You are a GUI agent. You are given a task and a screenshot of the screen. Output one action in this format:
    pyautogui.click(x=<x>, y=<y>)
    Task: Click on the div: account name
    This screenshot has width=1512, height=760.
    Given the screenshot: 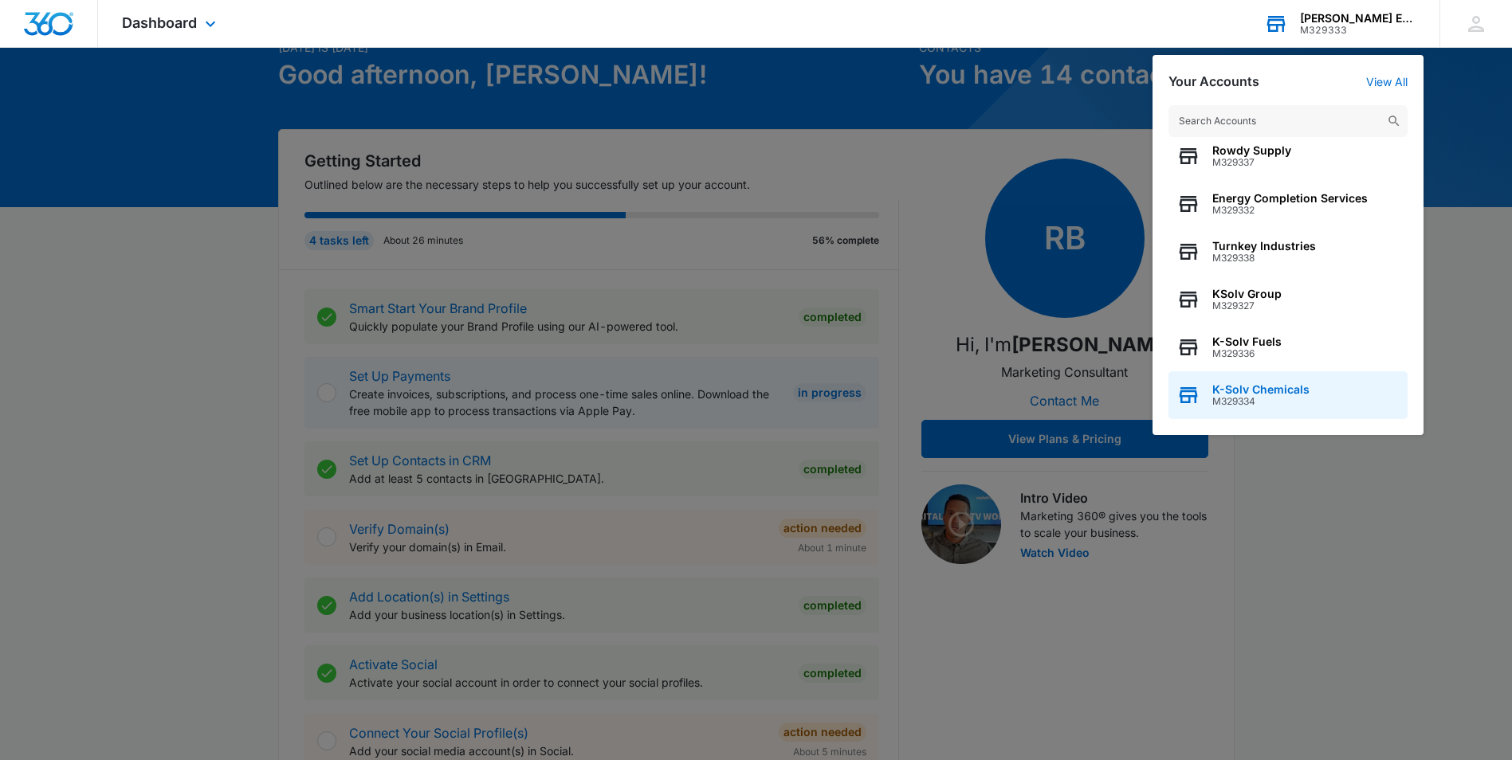 What is the action you would take?
    pyautogui.click(x=1358, y=18)
    